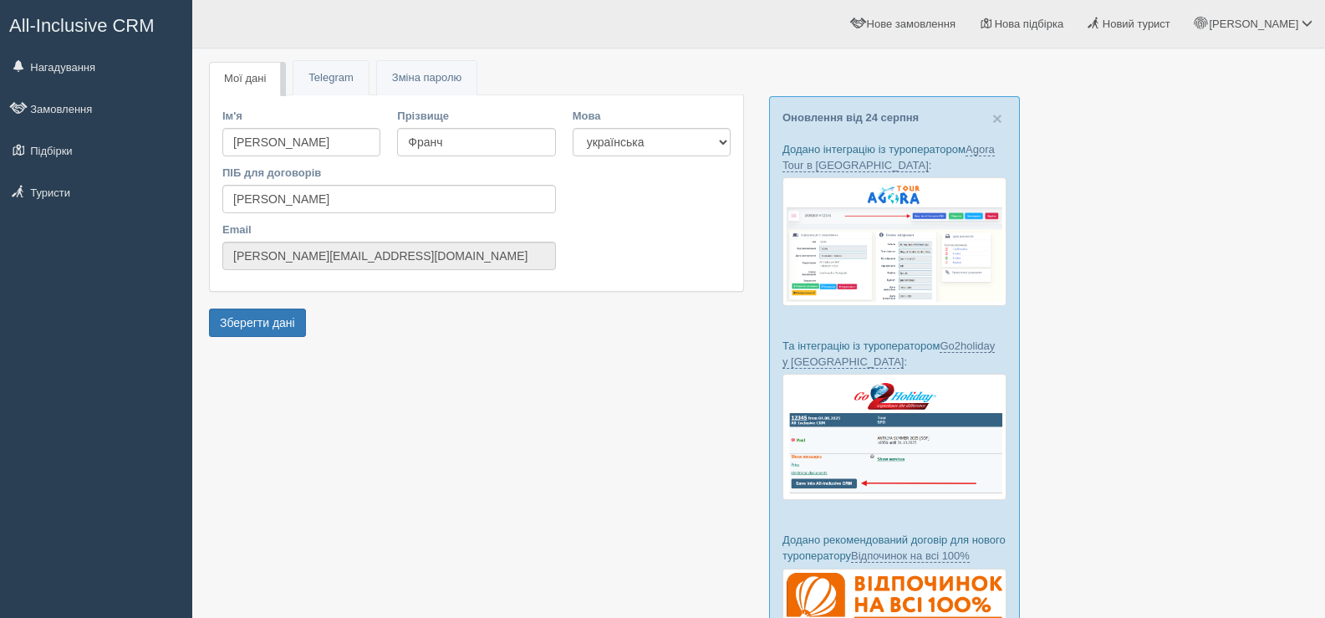  I want to click on input: Анна Франч, so click(389, 199).